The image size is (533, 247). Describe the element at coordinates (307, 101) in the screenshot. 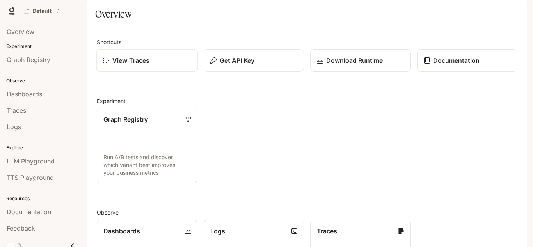

I see `h2: Experiment` at that location.